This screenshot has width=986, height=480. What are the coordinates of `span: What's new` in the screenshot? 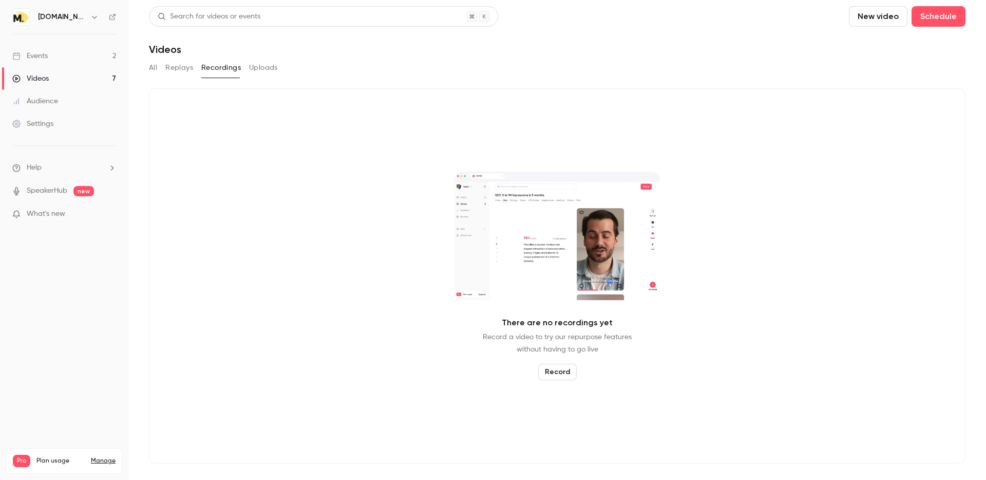 It's located at (46, 214).